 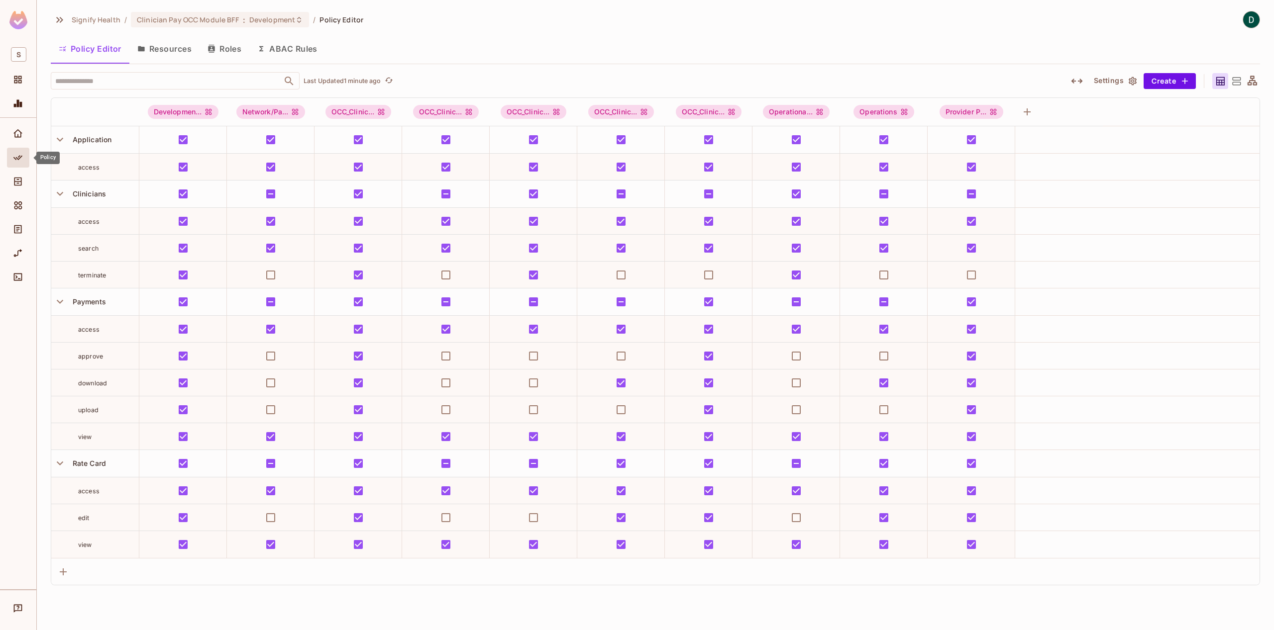 What do you see at coordinates (88, 248) in the screenshot?
I see `span: search` at bounding box center [88, 248].